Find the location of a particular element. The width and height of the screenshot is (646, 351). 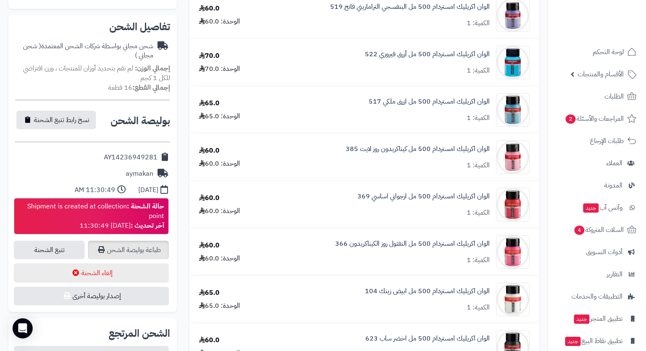

div: AY14236949281 is located at coordinates (131, 157).